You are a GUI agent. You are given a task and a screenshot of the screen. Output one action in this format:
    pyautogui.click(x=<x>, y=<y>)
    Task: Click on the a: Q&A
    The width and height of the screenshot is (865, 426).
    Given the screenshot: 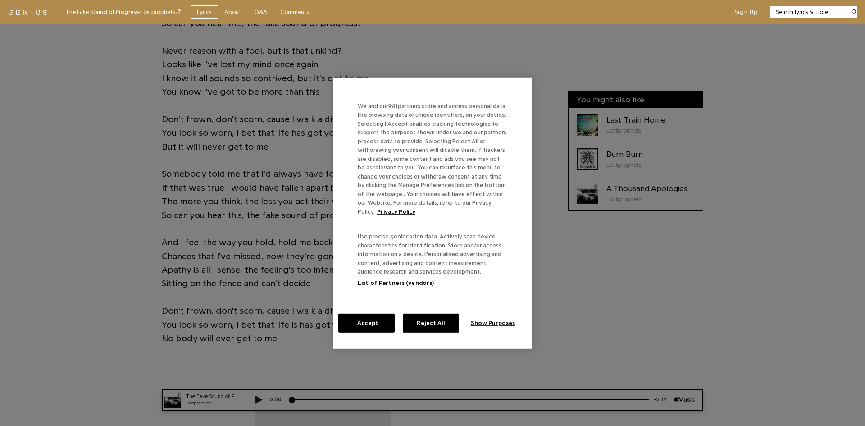 What is the action you would take?
    pyautogui.click(x=261, y=12)
    